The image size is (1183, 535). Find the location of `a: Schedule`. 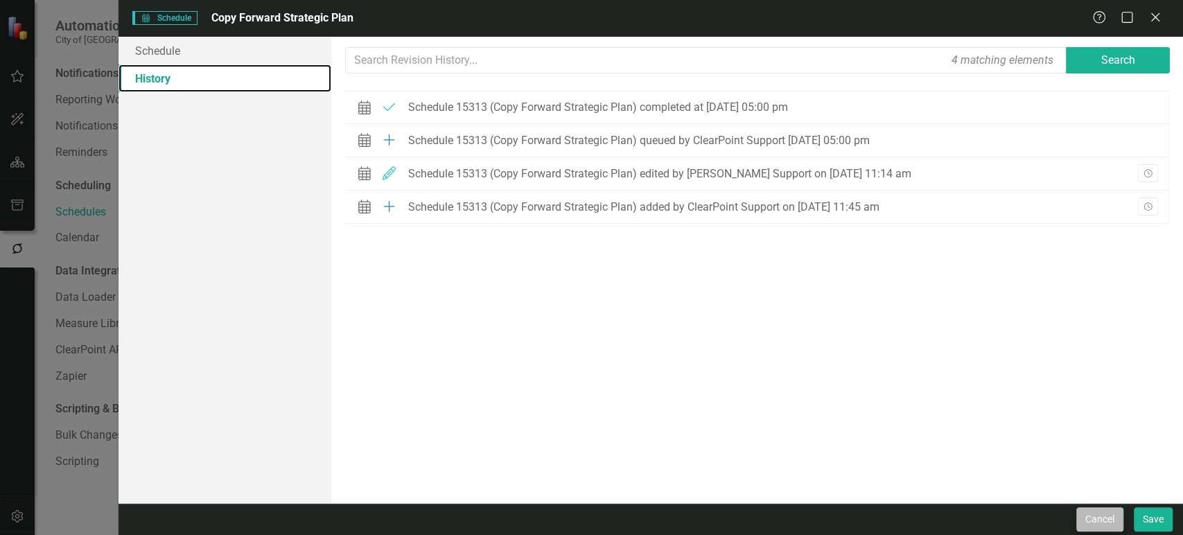

a: Schedule is located at coordinates (225, 51).